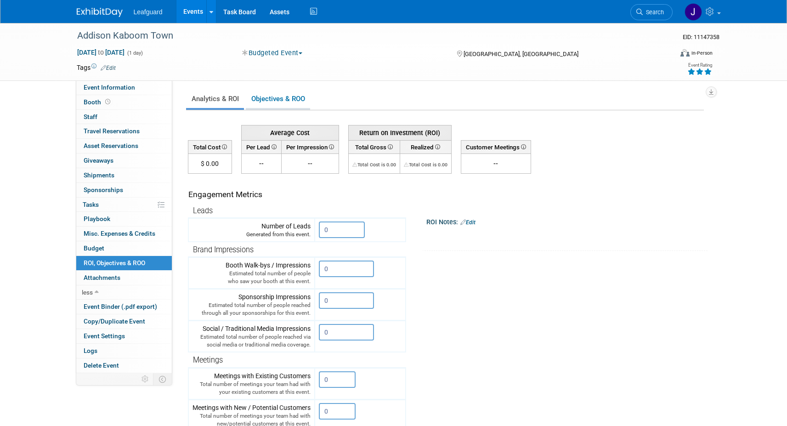  Describe the element at coordinates (215, 99) in the screenshot. I see `a: Analytics & ROI` at that location.